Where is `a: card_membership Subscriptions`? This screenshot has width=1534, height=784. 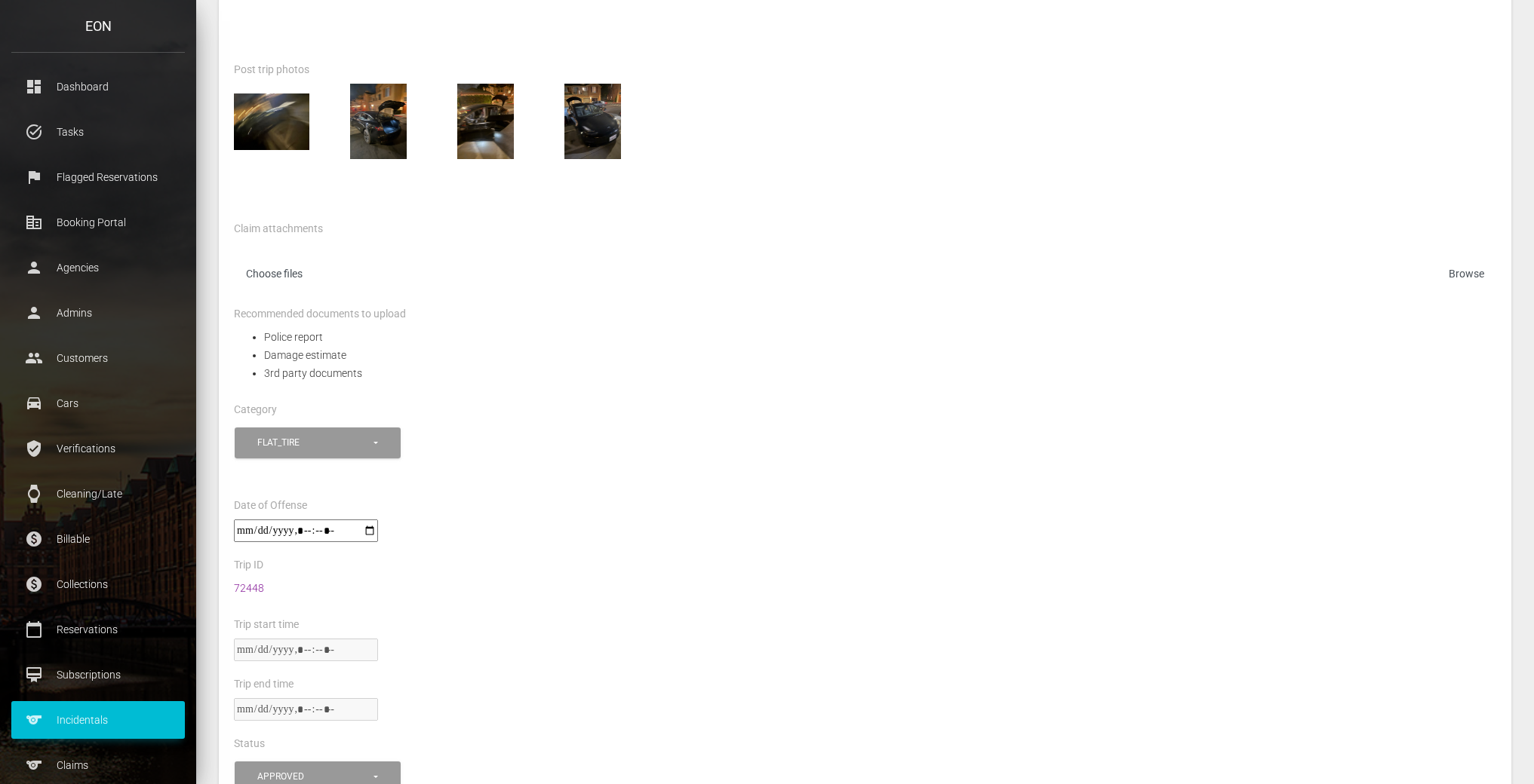 a: card_membership Subscriptions is located at coordinates (98, 675).